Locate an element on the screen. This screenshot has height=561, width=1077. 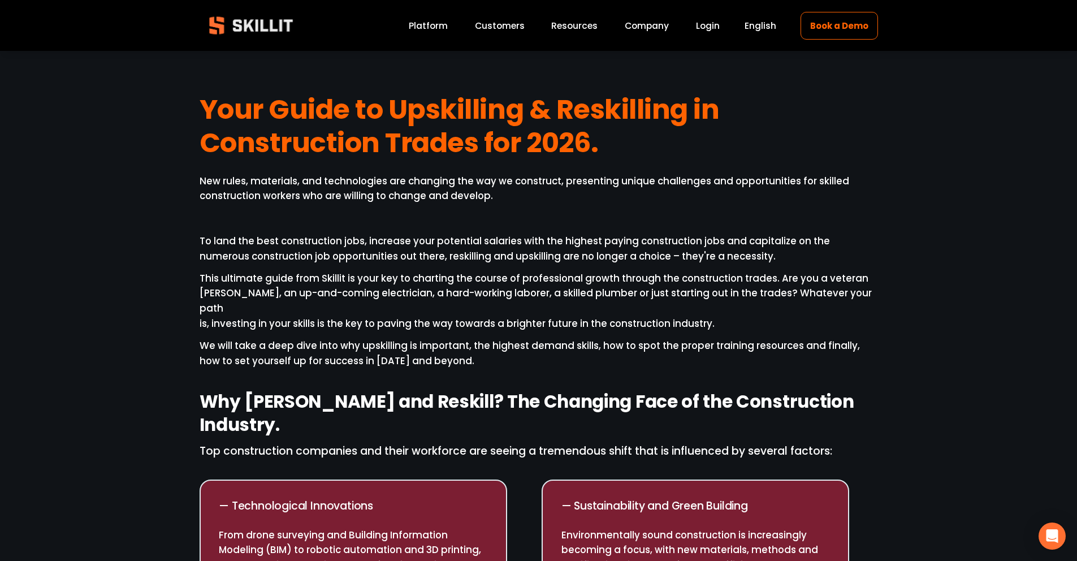
img: Skillit is located at coordinates (251, 25).